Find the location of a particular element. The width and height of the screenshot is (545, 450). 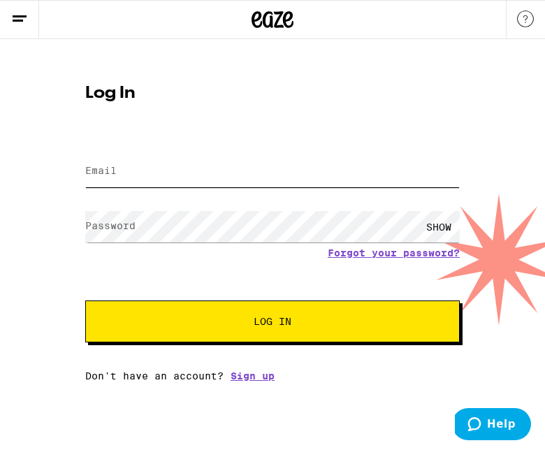

label: Password is located at coordinates (110, 226).